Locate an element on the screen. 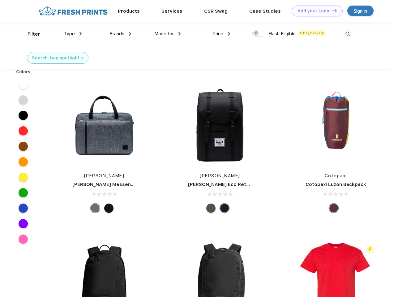 Image resolution: width=394 pixels, height=297 pixels. div: Filter is located at coordinates (34, 34).